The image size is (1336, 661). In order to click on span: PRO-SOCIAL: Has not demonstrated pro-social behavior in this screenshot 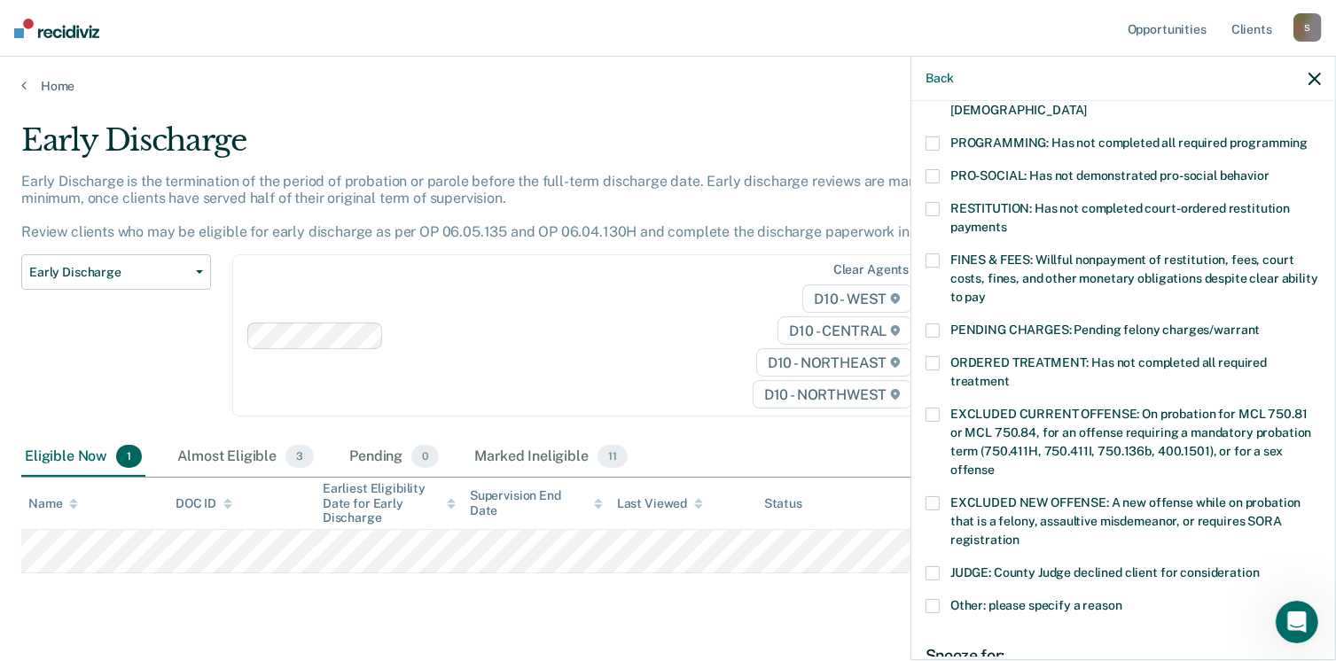, I will do `click(1110, 176)`.